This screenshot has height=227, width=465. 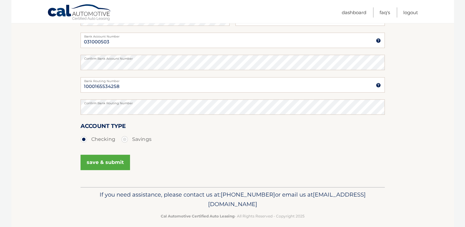 I want to click on button: save & submit, so click(x=105, y=162).